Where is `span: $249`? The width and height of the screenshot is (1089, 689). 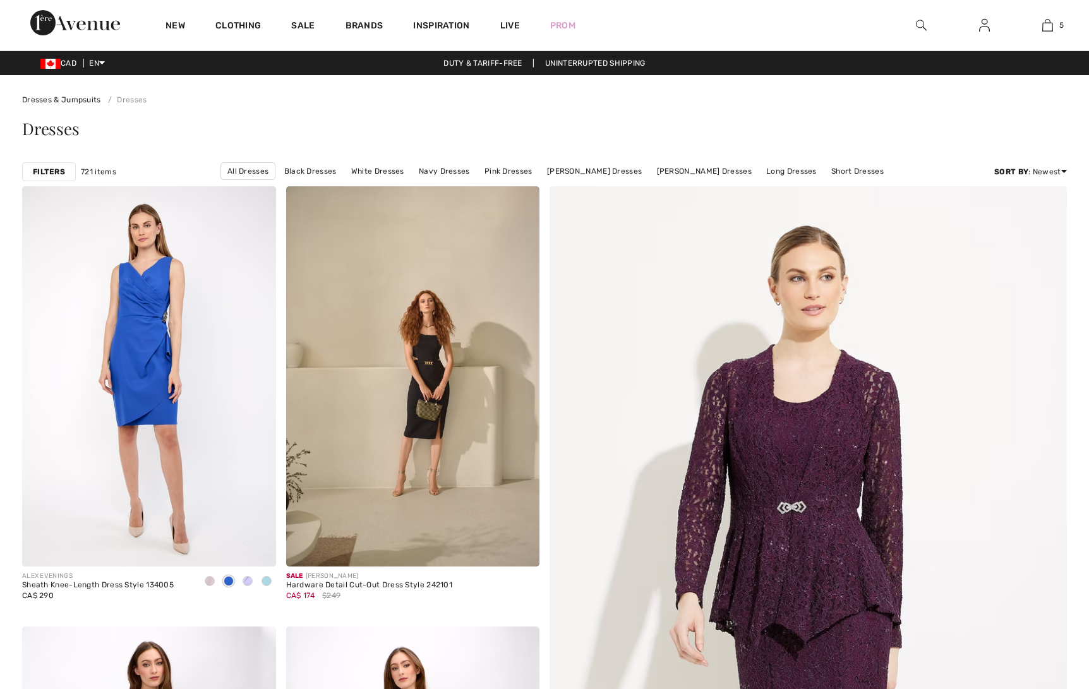 span: $249 is located at coordinates (331, 596).